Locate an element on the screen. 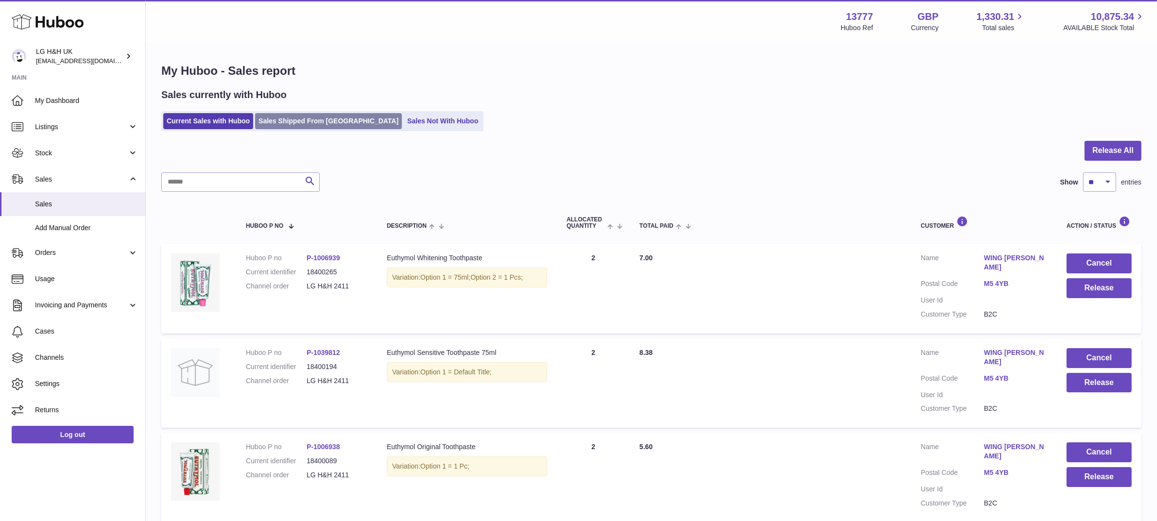  a: P-1006939 is located at coordinates (323, 258).